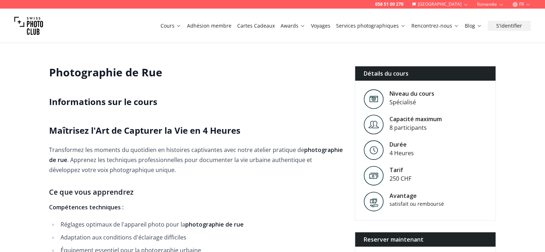 Image resolution: width=545 pixels, height=252 pixels. Describe the element at coordinates (426, 73) in the screenshot. I see `div: Détails du cours` at that location.